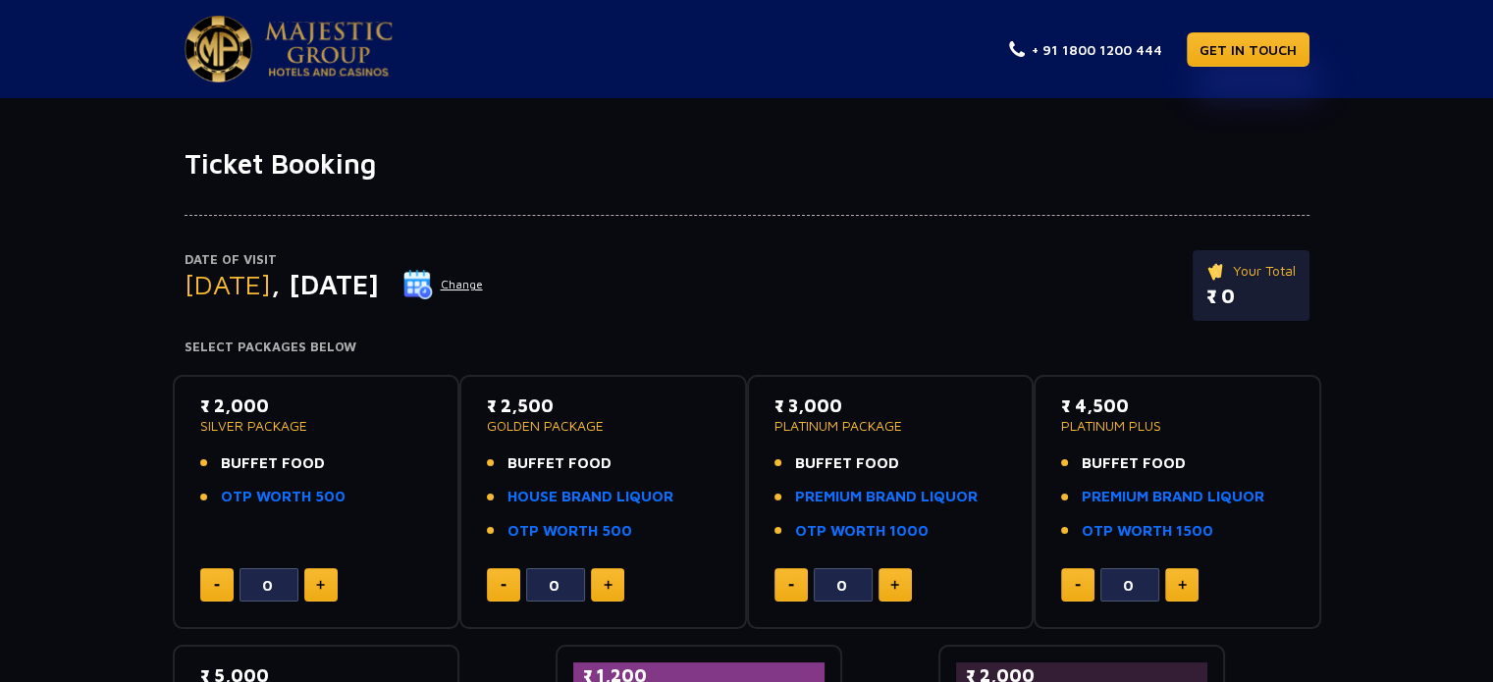 Image resolution: width=1493 pixels, height=682 pixels. Describe the element at coordinates (862, 531) in the screenshot. I see `a: OTP WORTH 1000` at that location.